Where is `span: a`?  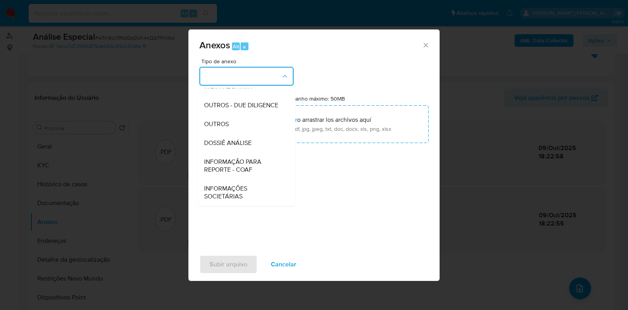 span: a is located at coordinates (244, 46).